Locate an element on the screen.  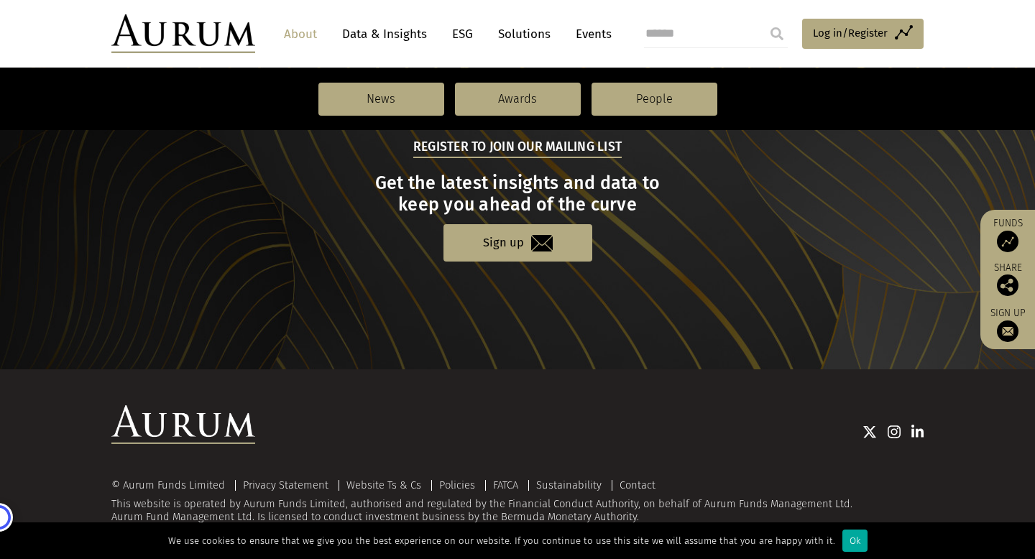
img: Twitter icon is located at coordinates (870, 432).